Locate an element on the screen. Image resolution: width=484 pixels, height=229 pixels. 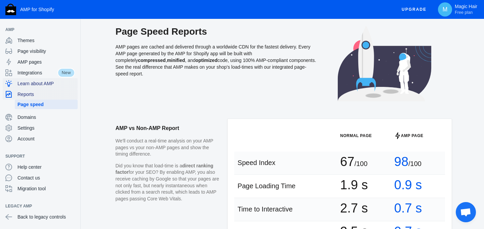
a: Themes is located at coordinates (40, 40).